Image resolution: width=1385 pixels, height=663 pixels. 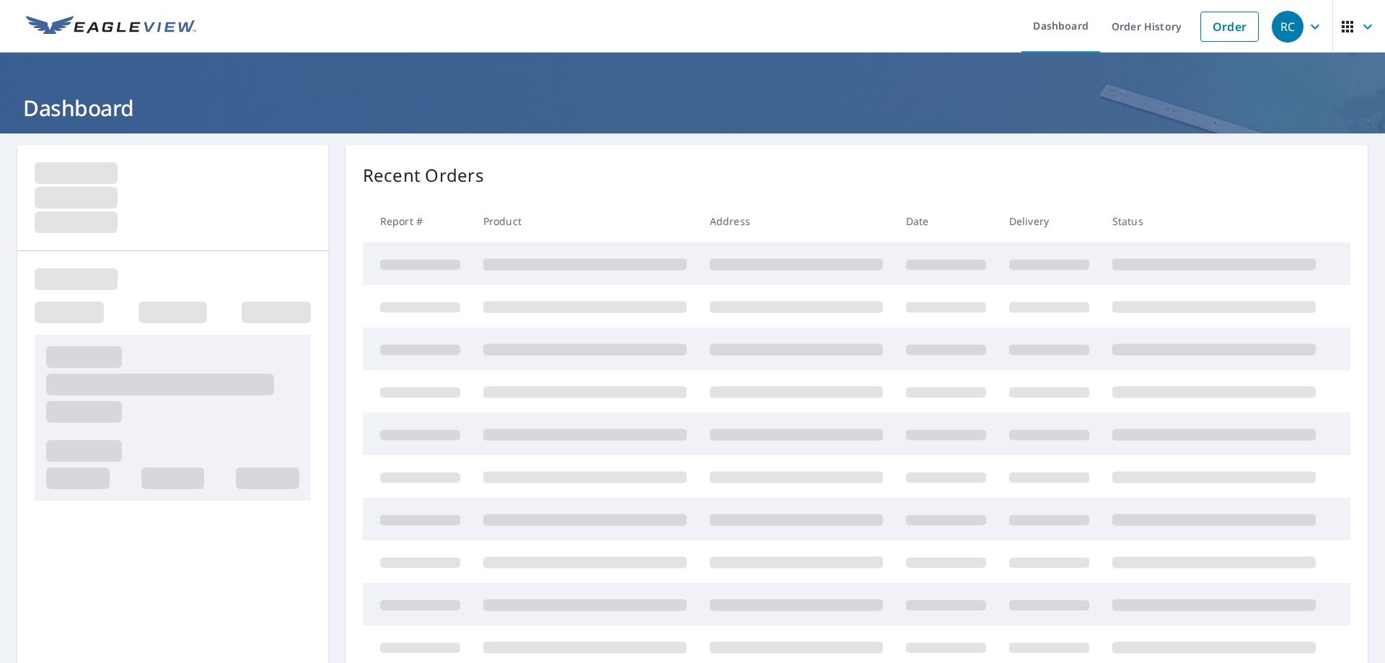 What do you see at coordinates (423, 175) in the screenshot?
I see `p: Recent Orders` at bounding box center [423, 175].